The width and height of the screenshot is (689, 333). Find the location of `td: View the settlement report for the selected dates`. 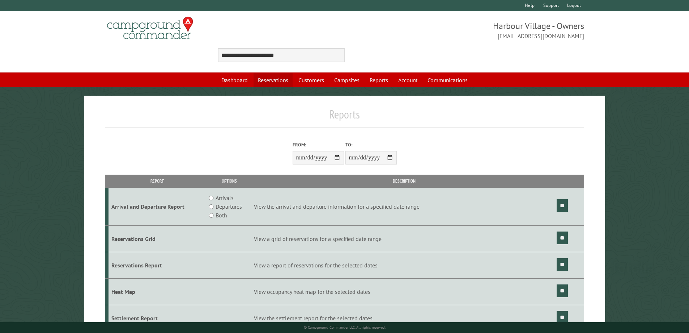

td: View the settlement report for the selected dates is located at coordinates (404, 317).